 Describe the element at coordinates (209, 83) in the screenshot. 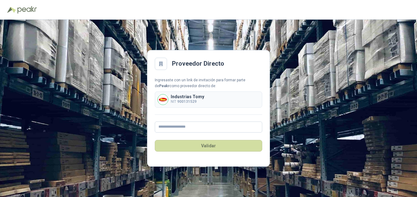

I see `div: Ingresaste con un link de invitación para formar parte de como proveedor directo de:` at that location.